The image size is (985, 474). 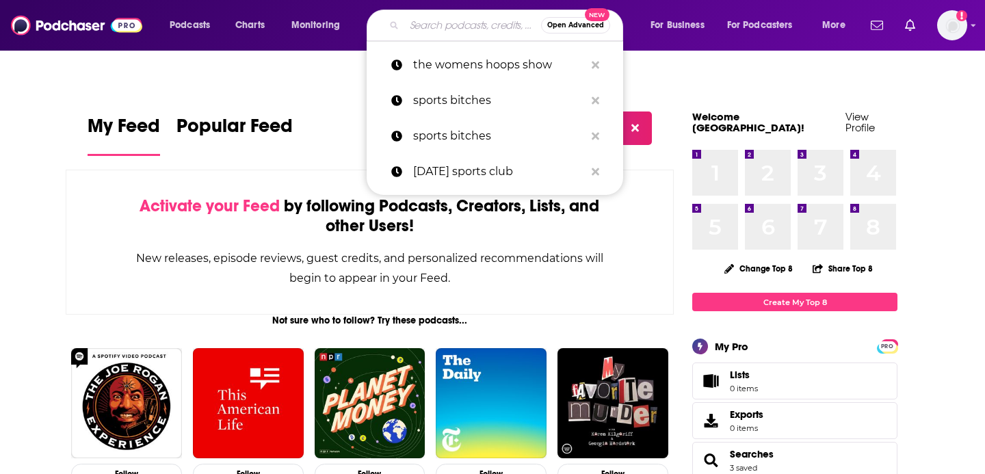 What do you see at coordinates (507, 25) in the screenshot?
I see `div: Search podcasts, credits, & more...` at bounding box center [507, 25].